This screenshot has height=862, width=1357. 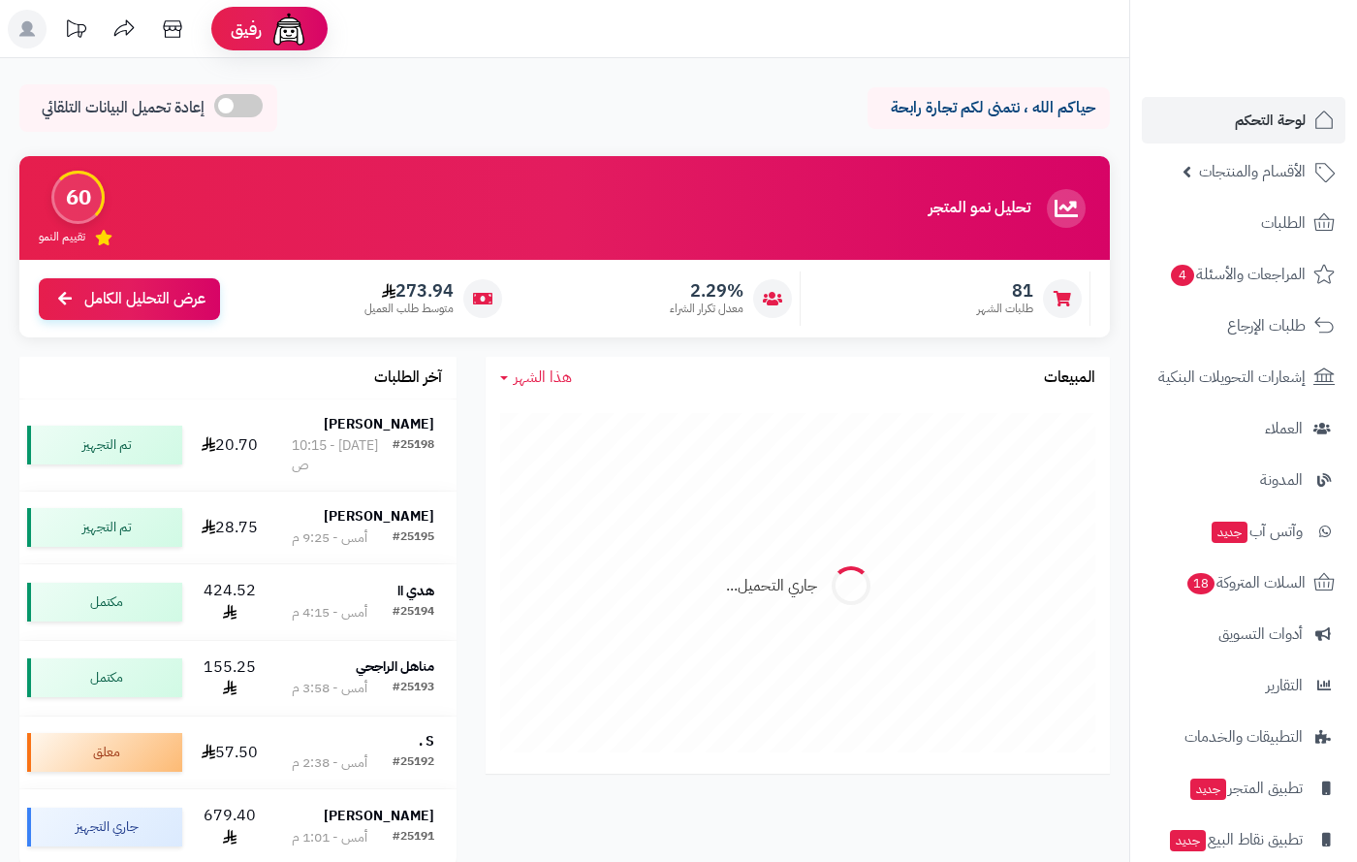 I want to click on div: معلق, so click(x=105, y=752).